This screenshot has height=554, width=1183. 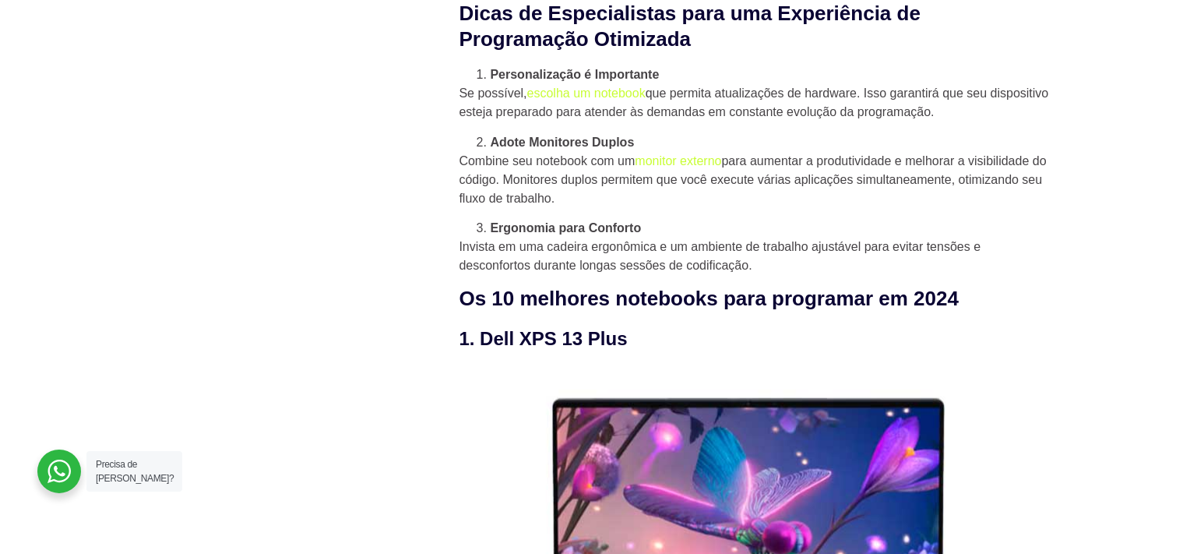 I want to click on h2: Os 10 melhores notebooks para programar em 2024, so click(x=756, y=299).